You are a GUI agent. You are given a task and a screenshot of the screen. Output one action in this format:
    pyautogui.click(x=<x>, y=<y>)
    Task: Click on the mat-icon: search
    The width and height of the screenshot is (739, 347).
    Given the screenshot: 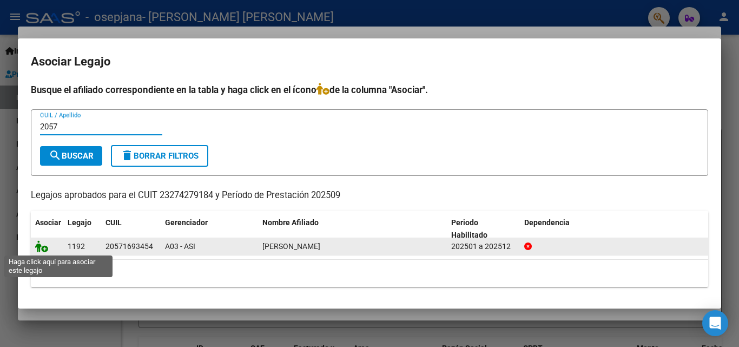 What is the action you would take?
    pyautogui.click(x=55, y=155)
    